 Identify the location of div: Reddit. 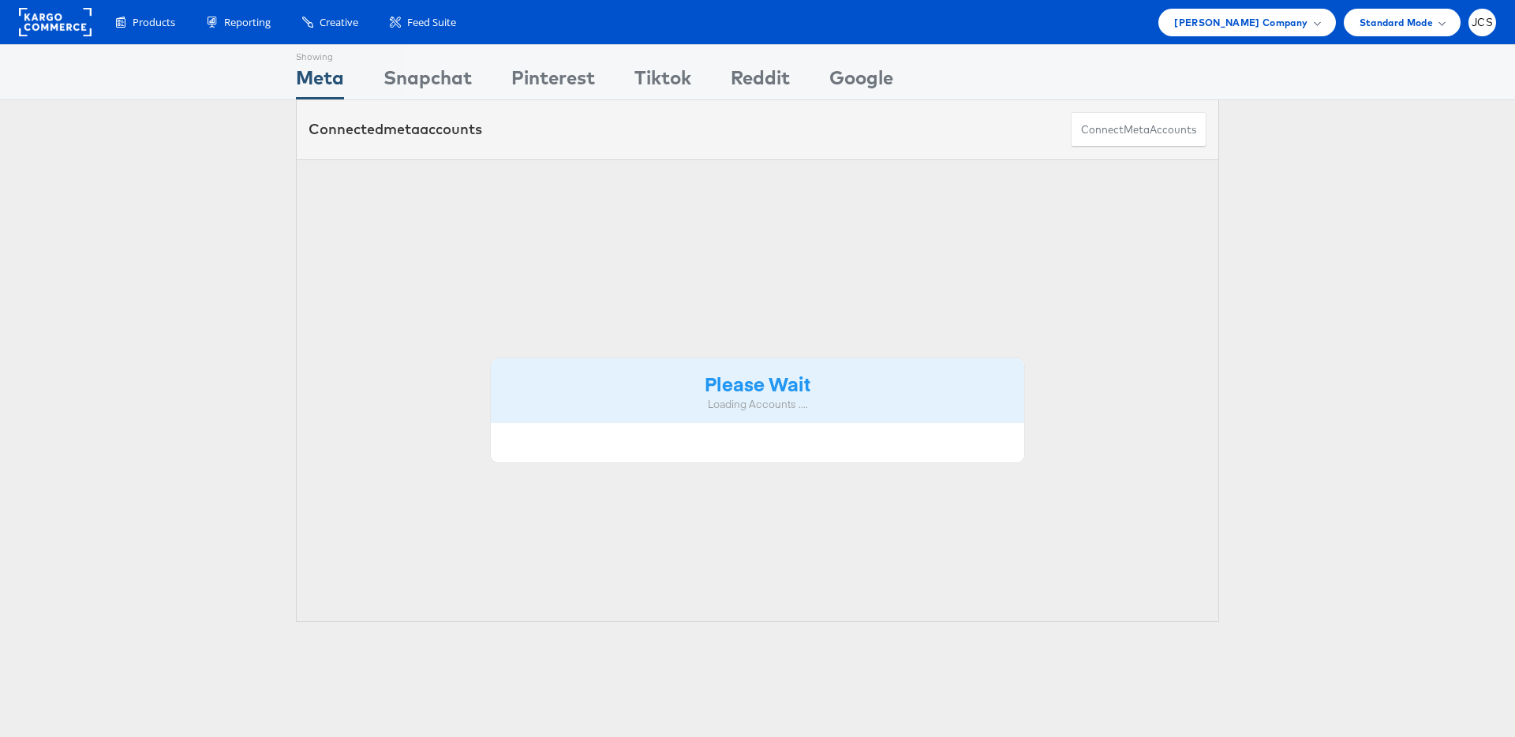
(760, 81).